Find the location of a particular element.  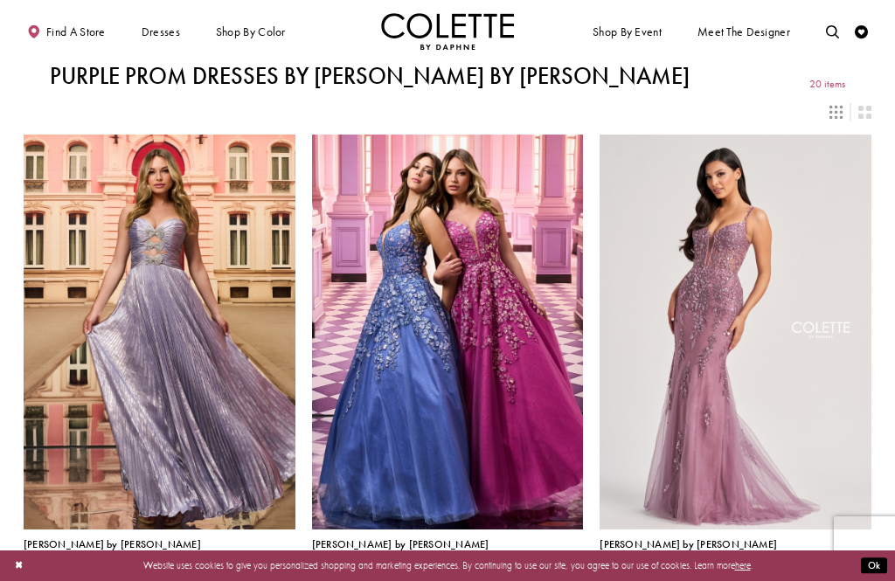

span: Switch layout to 2 columns is located at coordinates (864, 112).